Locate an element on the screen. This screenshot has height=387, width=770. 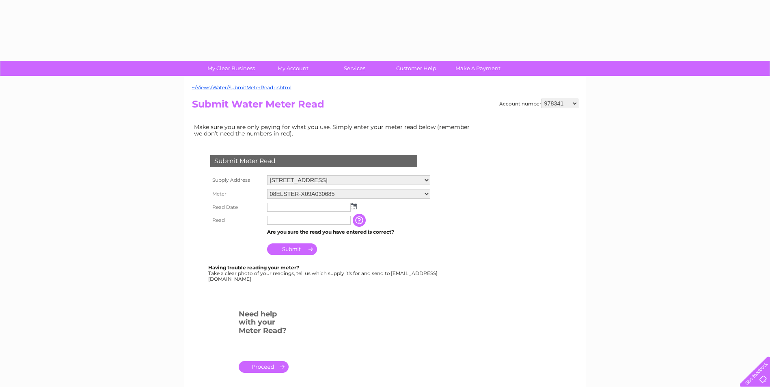
input: Information is located at coordinates (360, 221).